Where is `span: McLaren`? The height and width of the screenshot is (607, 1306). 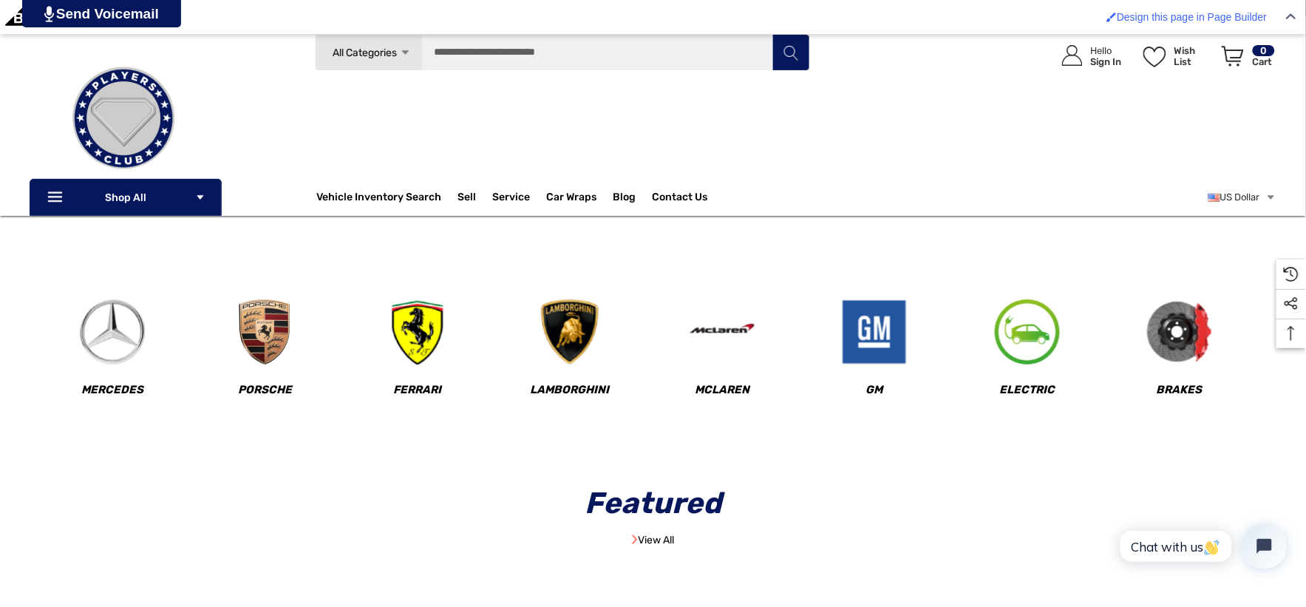 span: McLaren is located at coordinates (722, 389).